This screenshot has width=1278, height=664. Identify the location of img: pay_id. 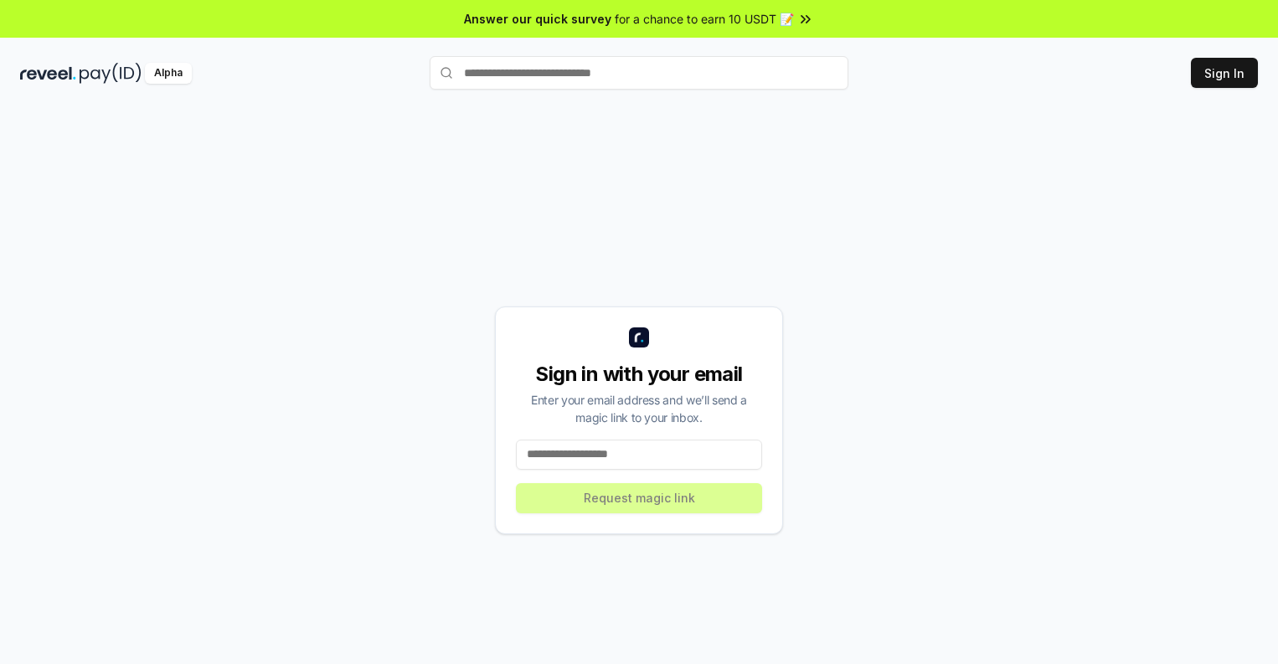
(111, 73).